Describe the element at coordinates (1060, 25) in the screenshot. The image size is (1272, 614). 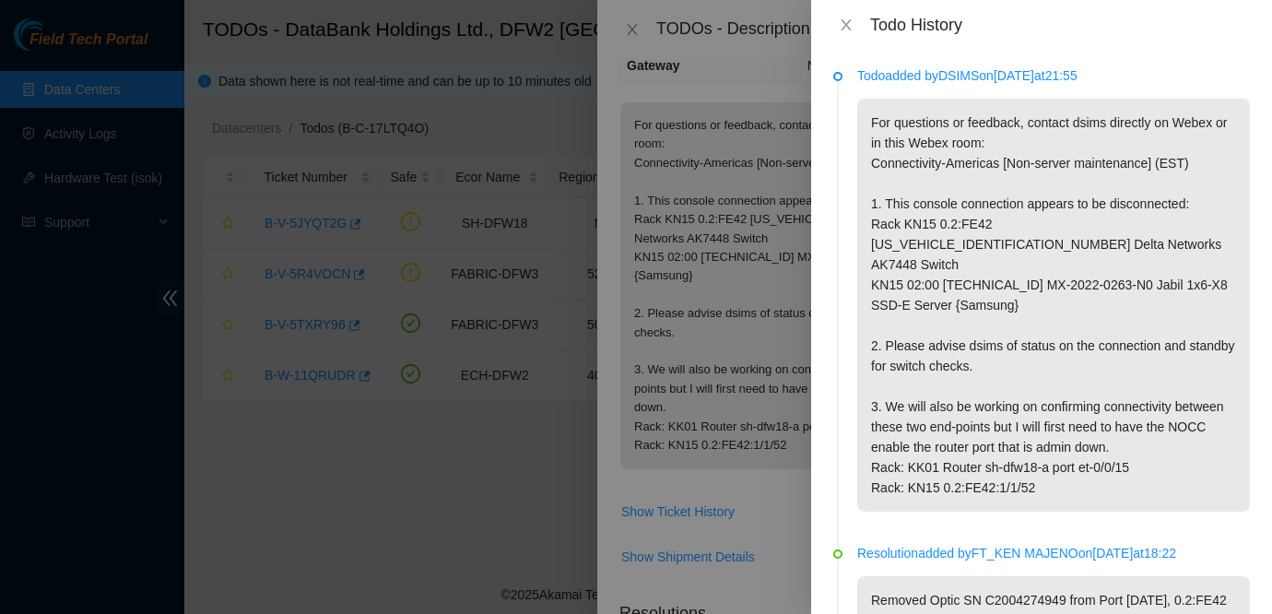
I see `div: Todo History` at that location.